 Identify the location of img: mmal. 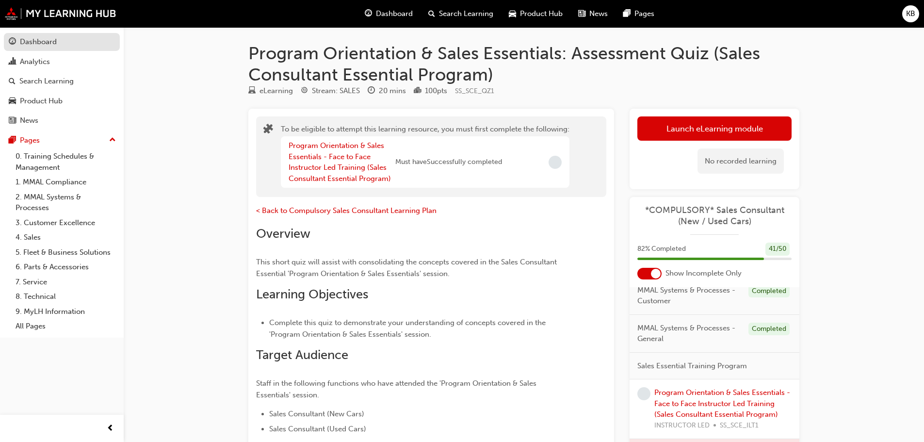
(61, 14).